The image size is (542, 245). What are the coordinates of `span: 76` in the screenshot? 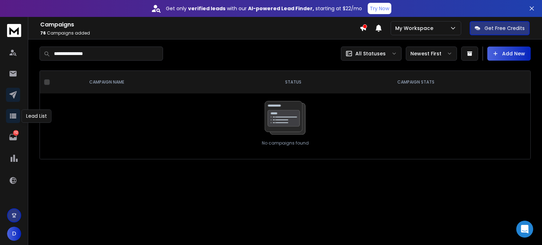 It's located at (43, 33).